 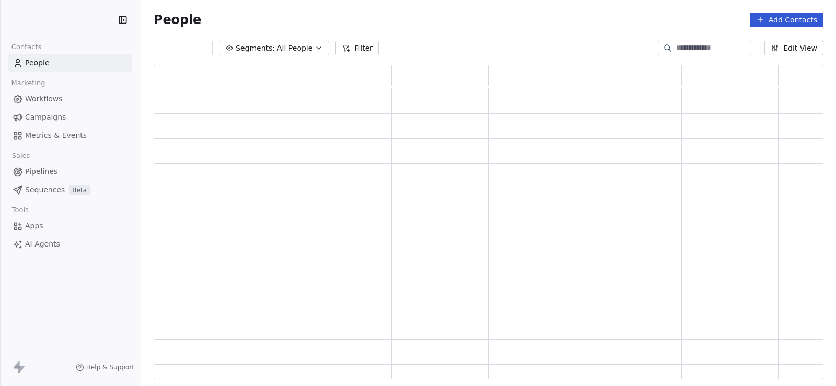 What do you see at coordinates (70, 171) in the screenshot?
I see `a: Pipelines` at bounding box center [70, 171].